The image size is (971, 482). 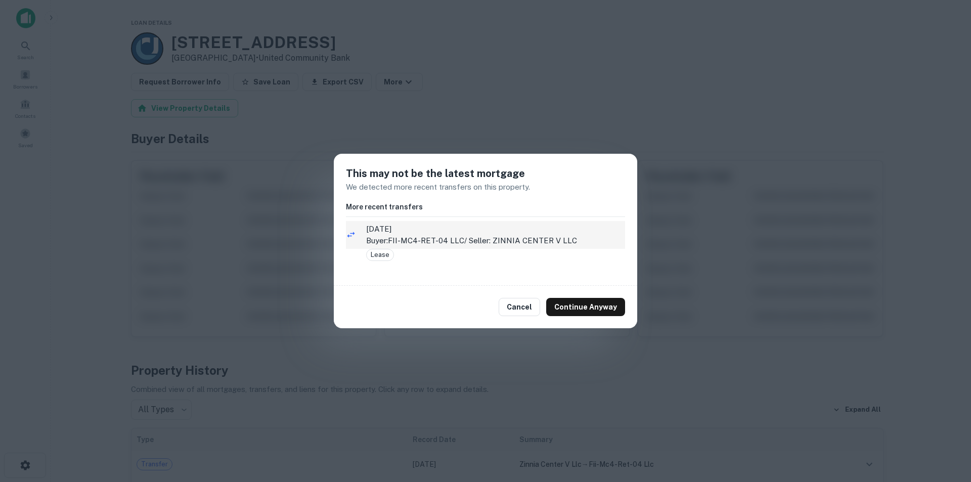 I want to click on span: Lease, so click(x=380, y=255).